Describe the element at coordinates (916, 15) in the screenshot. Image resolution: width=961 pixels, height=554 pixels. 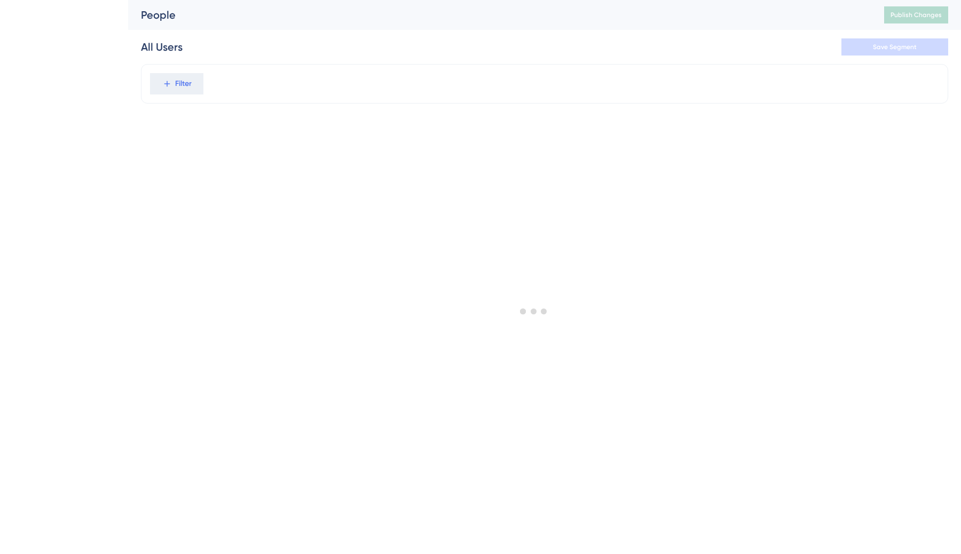
I see `span: Publish Changes` at that location.